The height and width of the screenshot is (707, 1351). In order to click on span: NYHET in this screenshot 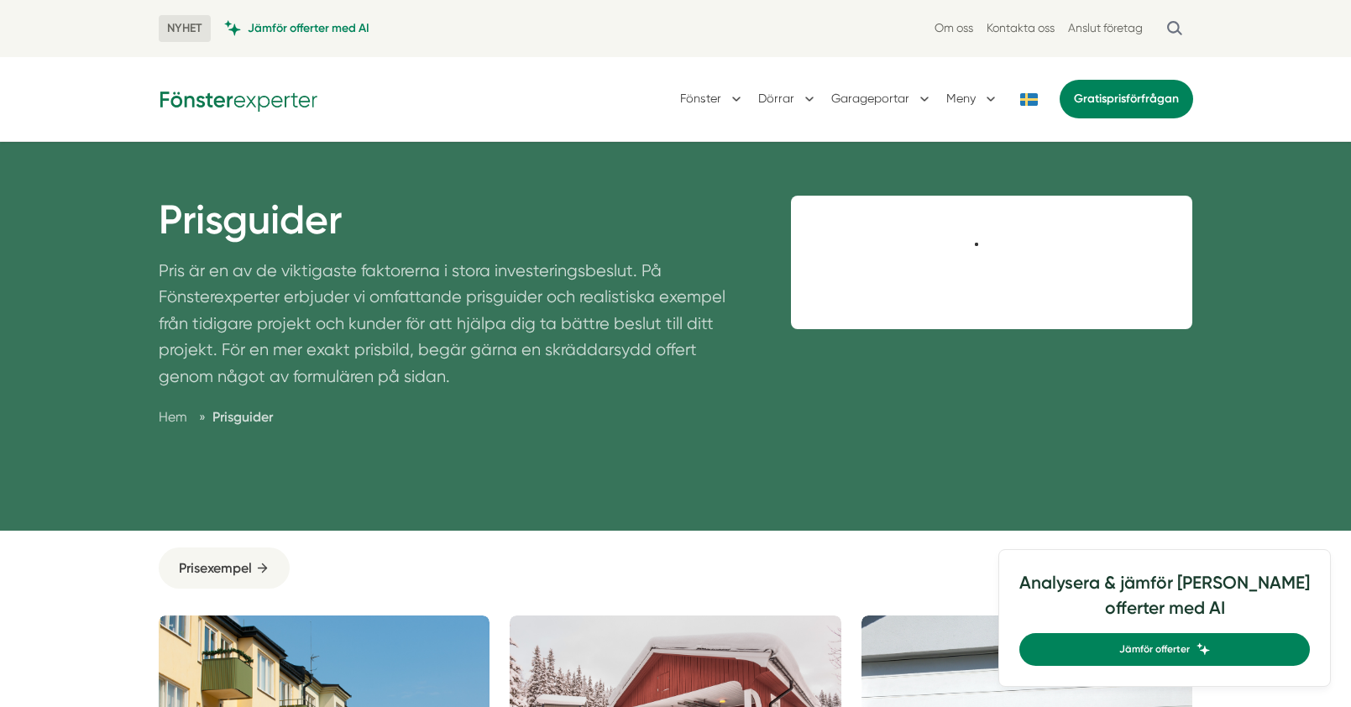, I will do `click(185, 29)`.